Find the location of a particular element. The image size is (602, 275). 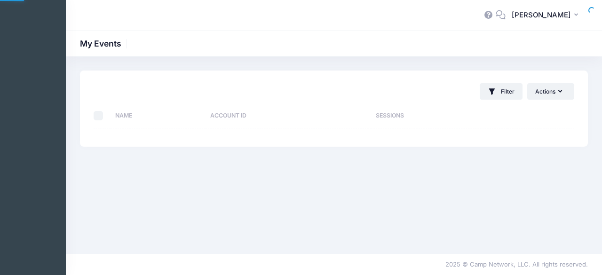

span: 2025 © Camp Network, LLC. All rights reserved. is located at coordinates (516, 264).